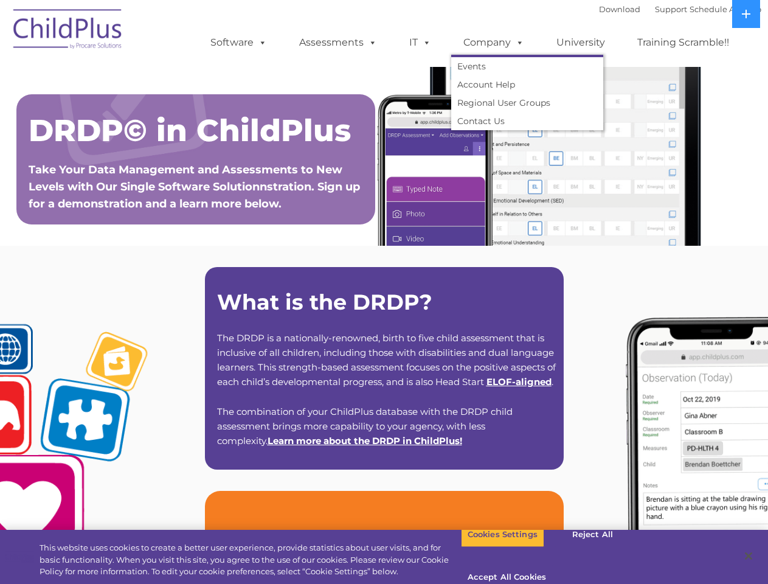  Describe the element at coordinates (519, 381) in the screenshot. I see `a: ELOF-aligned` at that location.